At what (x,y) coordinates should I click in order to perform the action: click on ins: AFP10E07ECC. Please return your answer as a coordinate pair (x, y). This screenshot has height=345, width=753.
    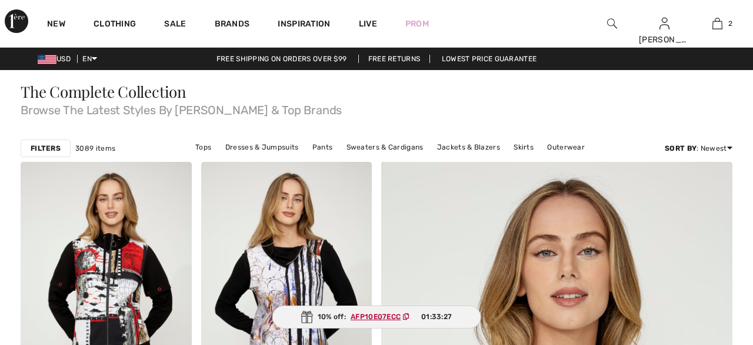
    Looking at the image, I should click on (375, 316).